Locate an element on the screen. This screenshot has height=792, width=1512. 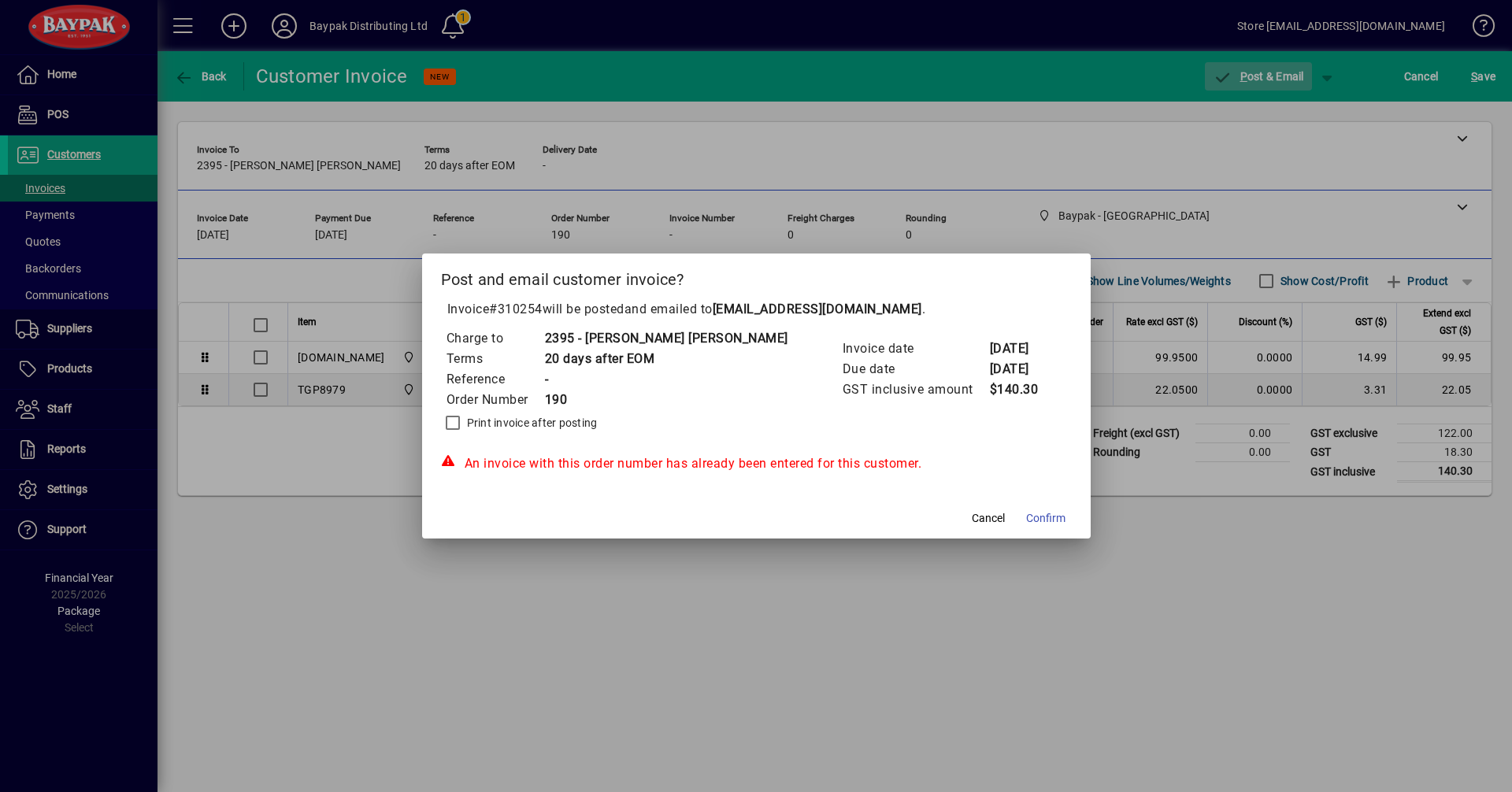
span: Confirm is located at coordinates (1046, 518).